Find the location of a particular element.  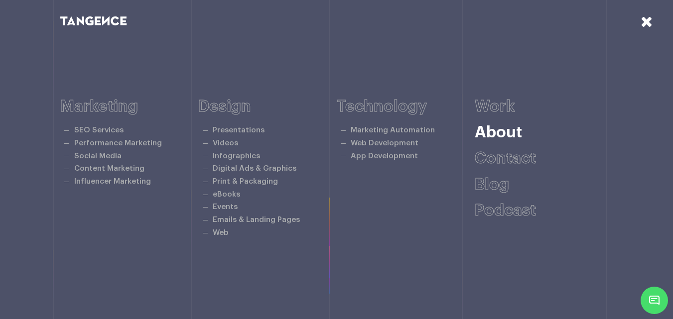

a: Web is located at coordinates (221, 232).